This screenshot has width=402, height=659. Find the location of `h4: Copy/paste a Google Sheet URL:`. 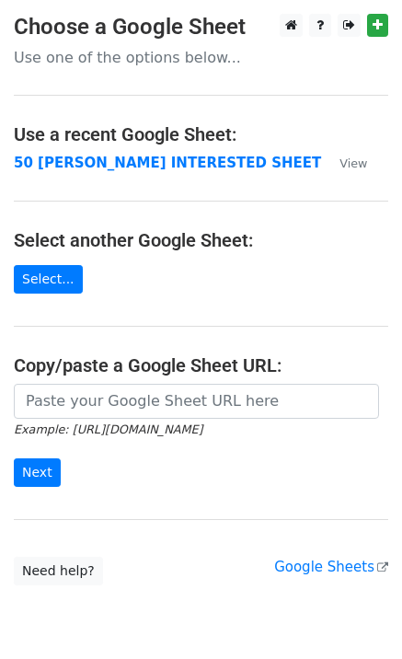

h4: Copy/paste a Google Sheet URL: is located at coordinates (201, 366).